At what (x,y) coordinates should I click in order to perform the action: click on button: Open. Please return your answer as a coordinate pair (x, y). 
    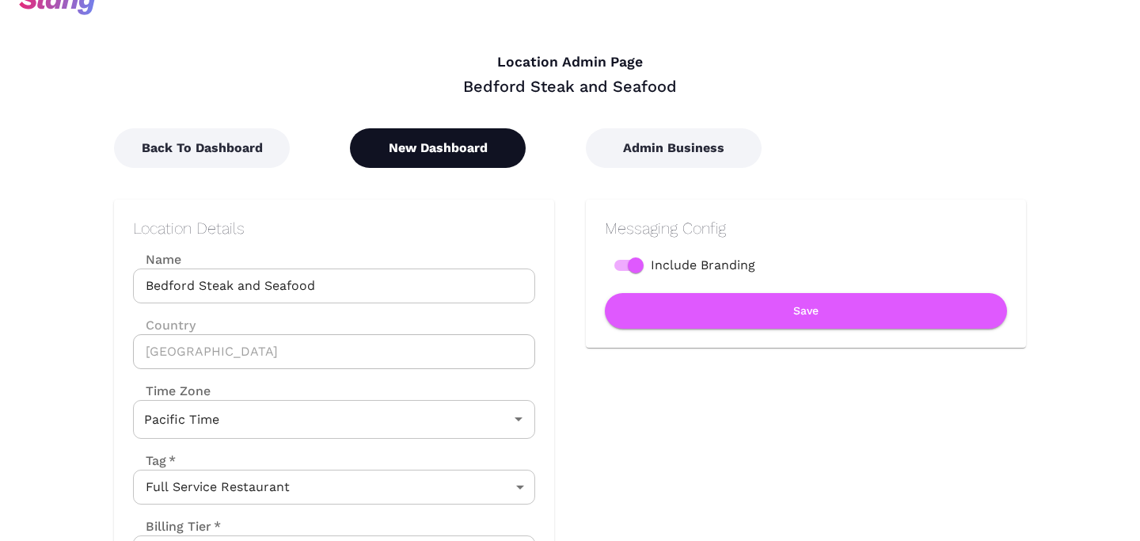
    Looking at the image, I should click on (519, 419).